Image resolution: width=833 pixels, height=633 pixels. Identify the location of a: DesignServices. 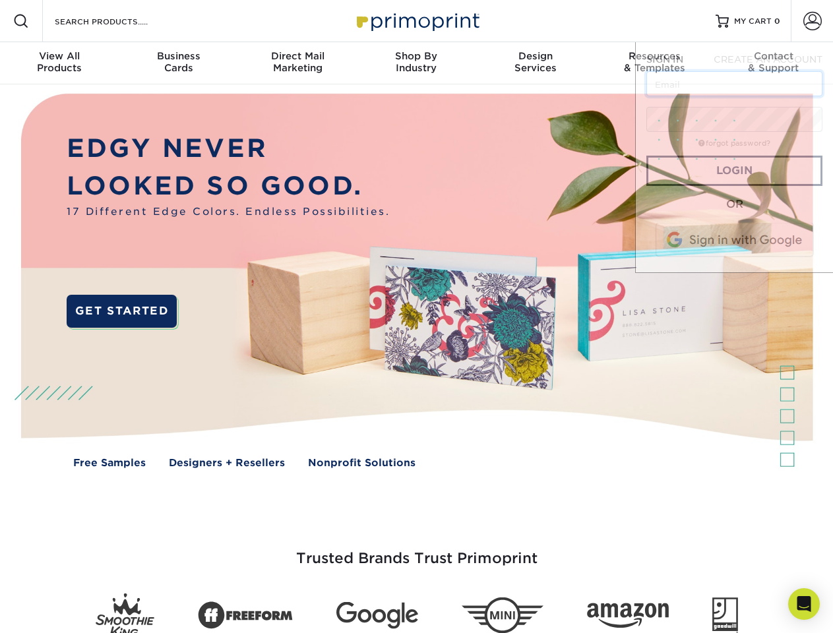
(536, 63).